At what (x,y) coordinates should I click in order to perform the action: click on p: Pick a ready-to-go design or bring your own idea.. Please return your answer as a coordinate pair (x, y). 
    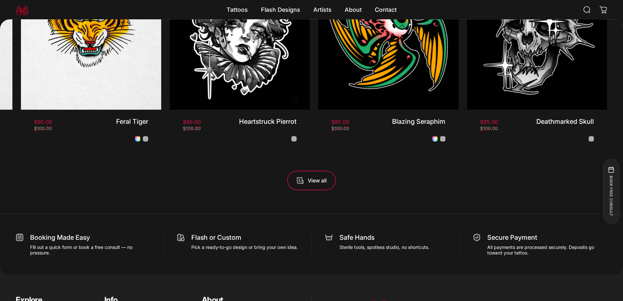
    Looking at the image, I should click on (245, 247).